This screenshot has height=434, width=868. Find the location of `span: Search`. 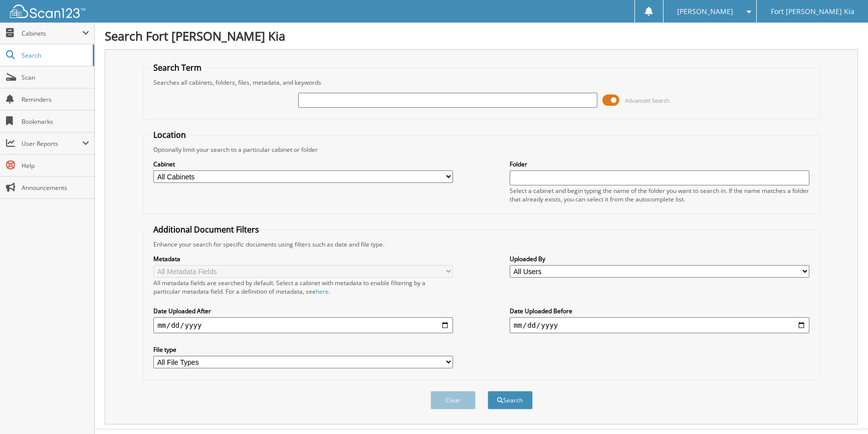

span: Search is located at coordinates (55, 55).